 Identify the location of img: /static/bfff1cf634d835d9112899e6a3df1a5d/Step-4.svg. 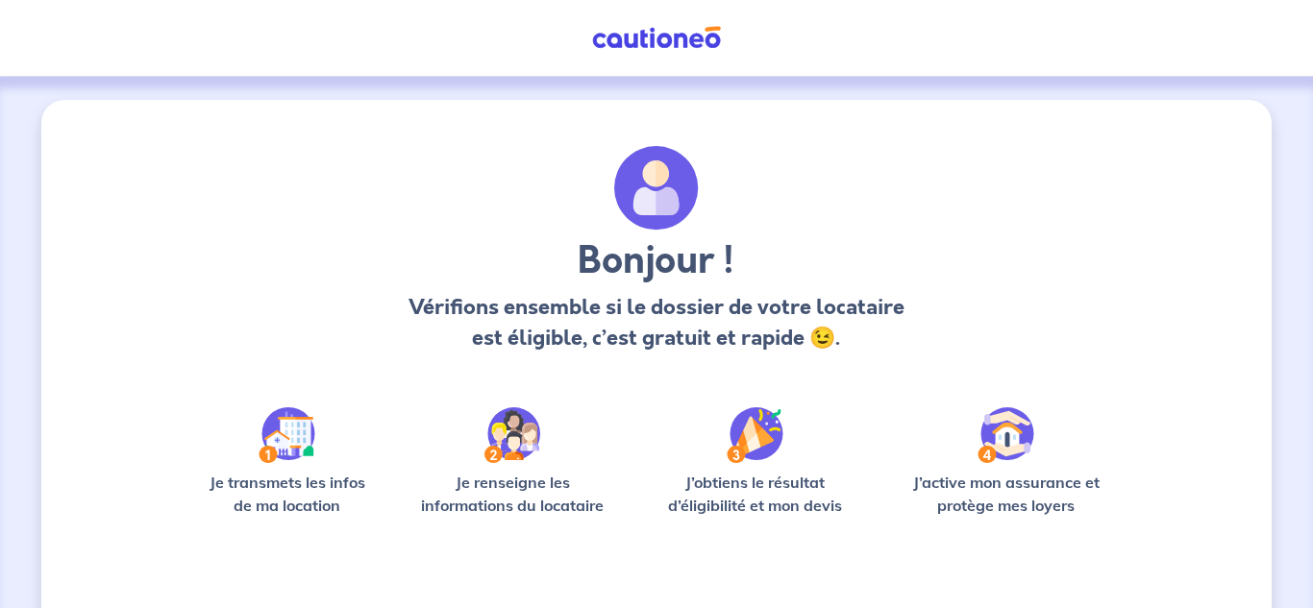
(1005, 435).